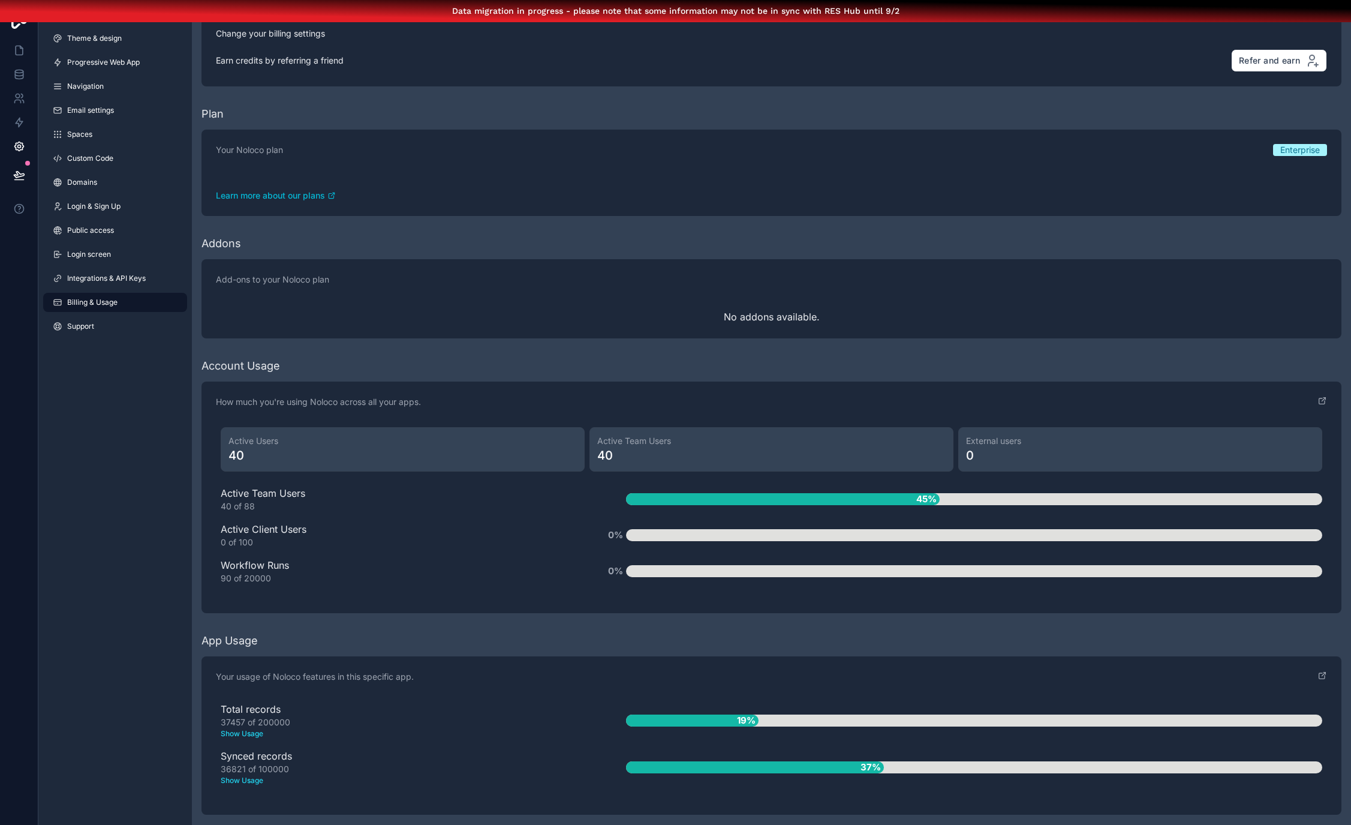  What do you see at coordinates (212, 114) in the screenshot?
I see `div: Plan` at bounding box center [212, 114].